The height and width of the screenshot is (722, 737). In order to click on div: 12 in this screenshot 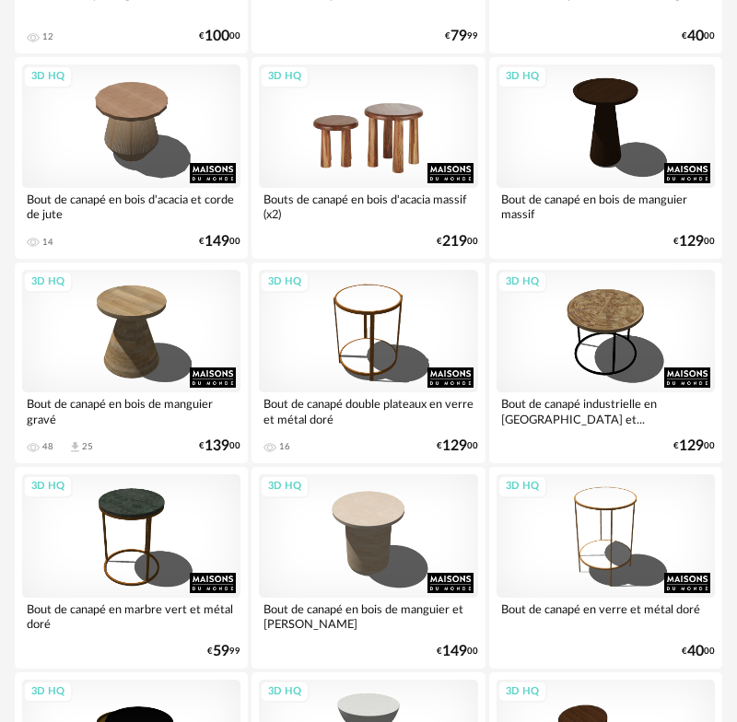, I will do `click(48, 37)`.